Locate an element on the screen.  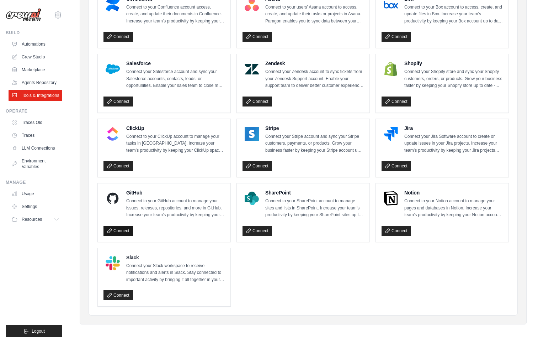
img: Jira Logo is located at coordinates (391, 134).